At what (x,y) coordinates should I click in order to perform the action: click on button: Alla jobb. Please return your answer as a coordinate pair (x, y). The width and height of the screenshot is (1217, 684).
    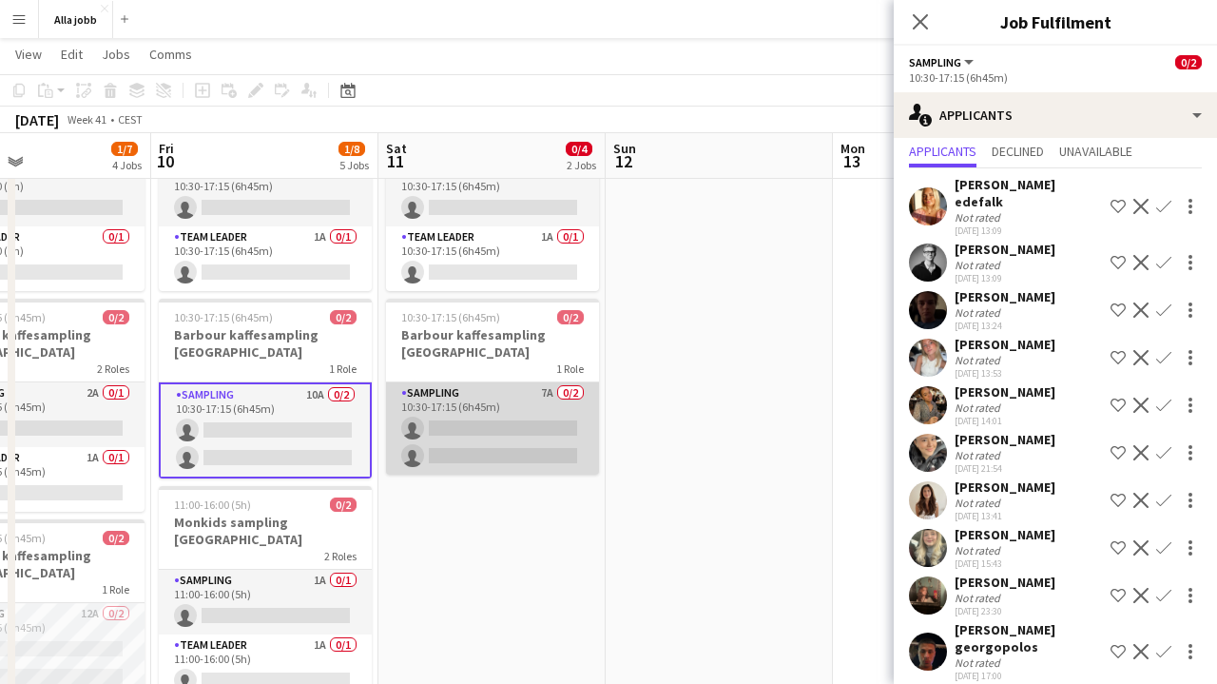
    Looking at the image, I should click on (76, 19).